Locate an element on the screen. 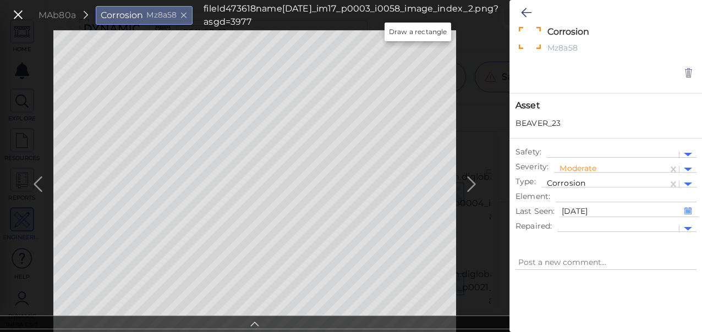 The width and height of the screenshot is (702, 332). textarea: Corrosion is located at coordinates (601, 31).